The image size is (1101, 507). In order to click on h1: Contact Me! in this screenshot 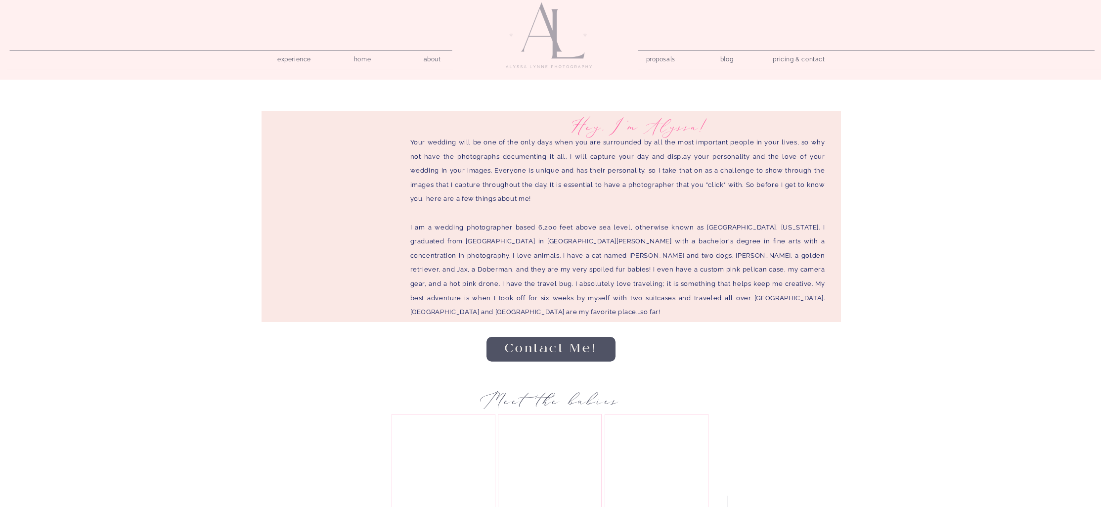, I will do `click(551, 349)`.